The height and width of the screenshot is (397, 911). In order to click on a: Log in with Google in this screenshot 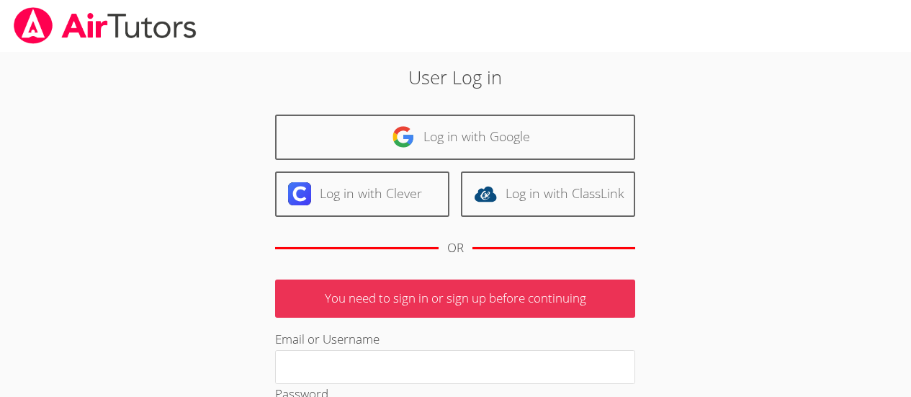, I will do `click(455, 137)`.